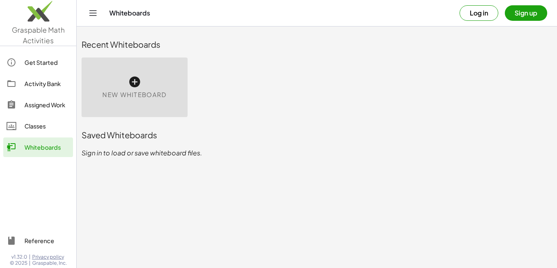 The width and height of the screenshot is (557, 268). Describe the element at coordinates (317, 44) in the screenshot. I see `div: Recent Whiteboards` at that location.